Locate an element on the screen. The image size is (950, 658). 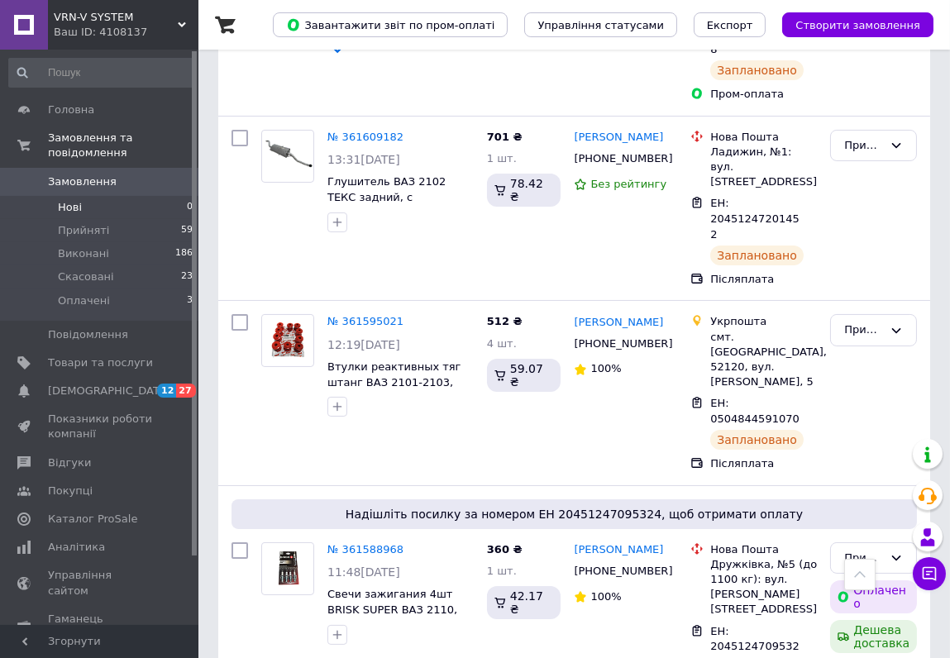
div: 78.42 ₴ is located at coordinates (524, 190).